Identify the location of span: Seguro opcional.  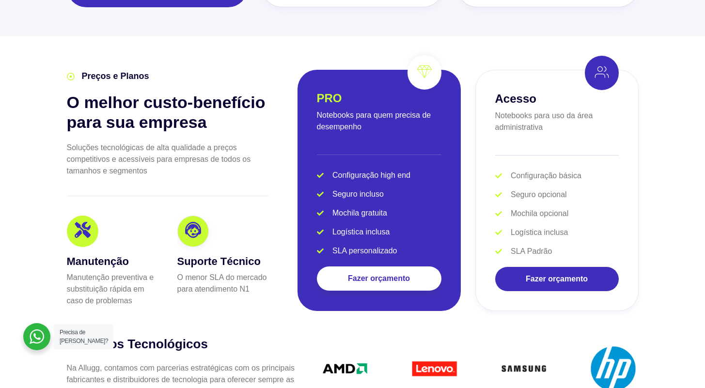
(538, 195).